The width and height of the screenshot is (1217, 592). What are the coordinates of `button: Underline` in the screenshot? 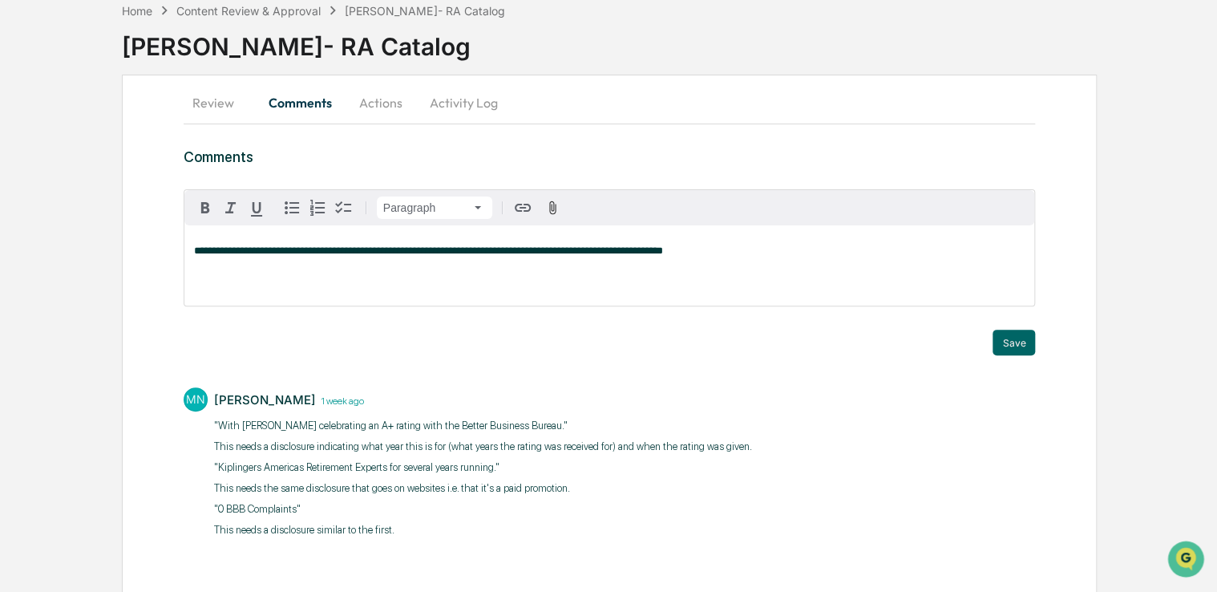 It's located at (257, 208).